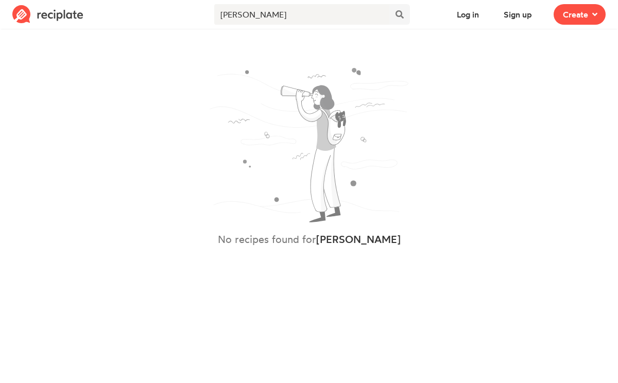  Describe the element at coordinates (517, 14) in the screenshot. I see `button: Sign up` at that location.